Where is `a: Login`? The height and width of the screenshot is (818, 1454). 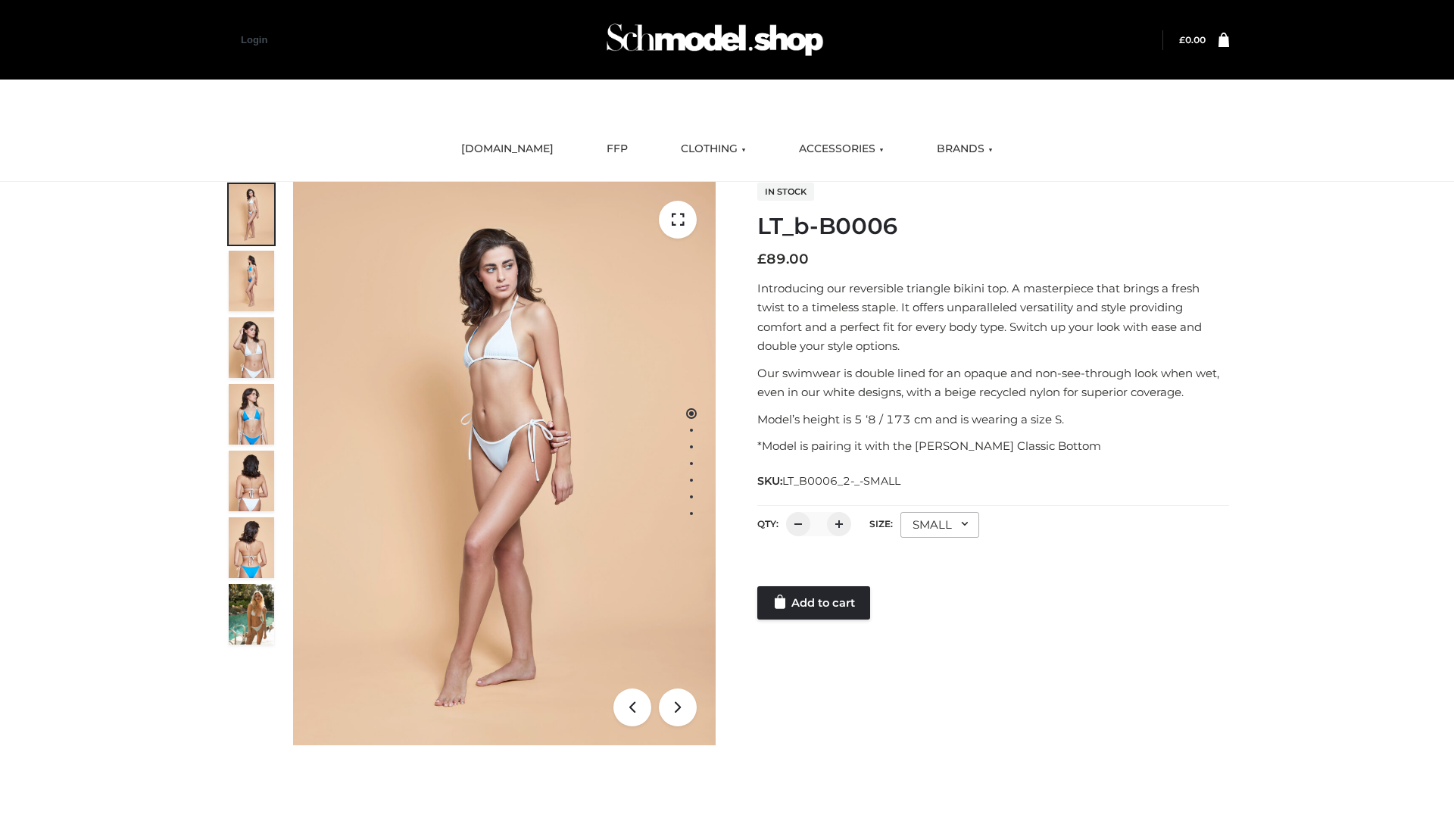 a: Login is located at coordinates (254, 39).